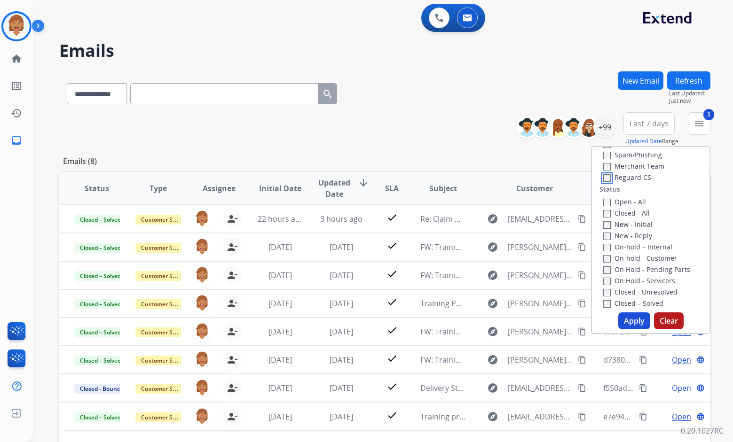 This screenshot has height=442, width=733. I want to click on button: Apply, so click(634, 321).